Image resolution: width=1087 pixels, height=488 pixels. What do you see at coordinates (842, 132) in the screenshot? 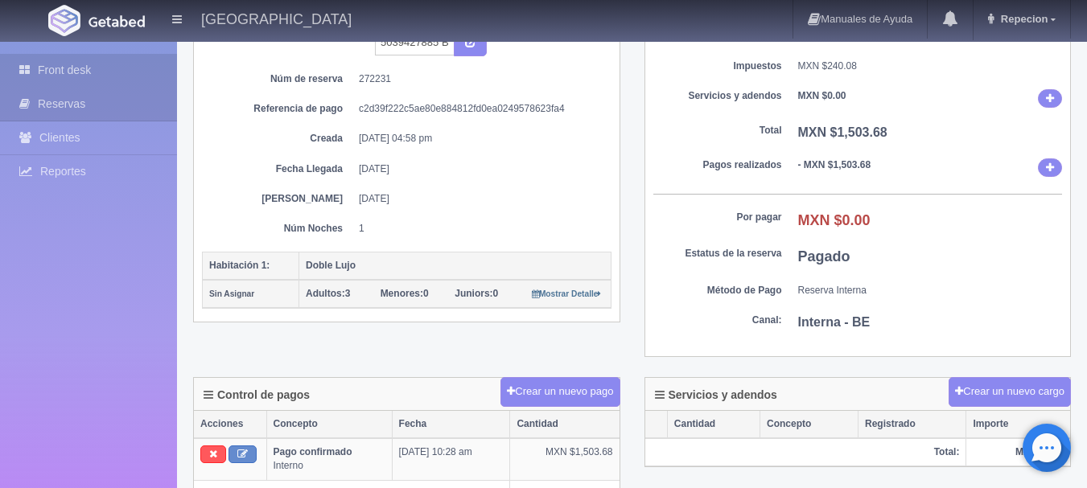
I see `b: MXN $1,503.68` at bounding box center [842, 132].